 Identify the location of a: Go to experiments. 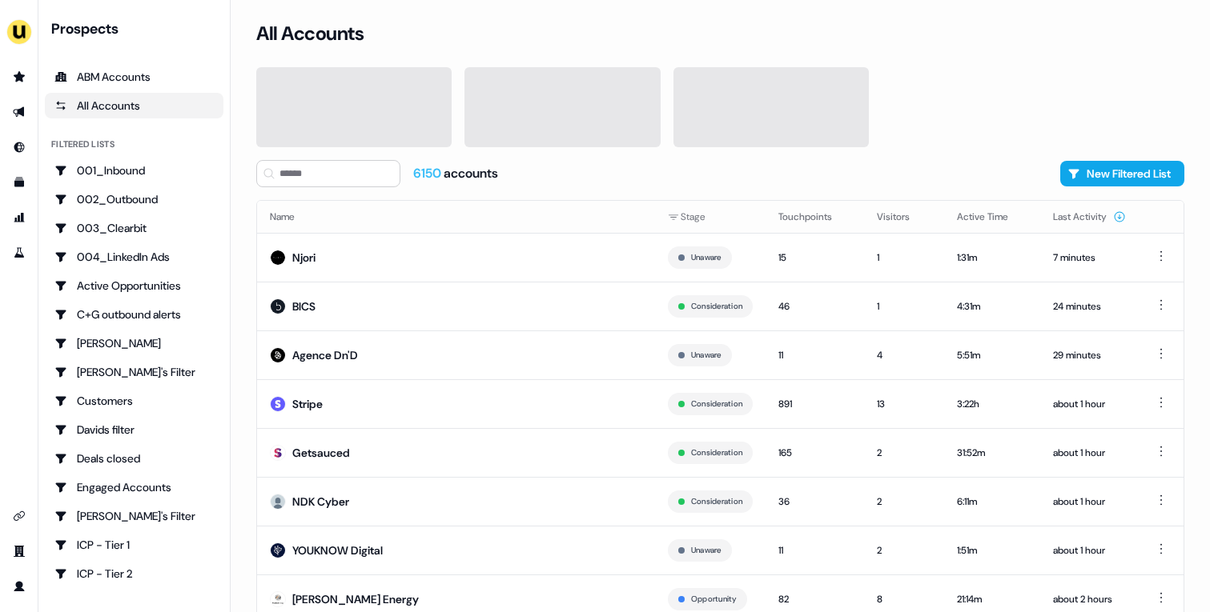
(19, 253).